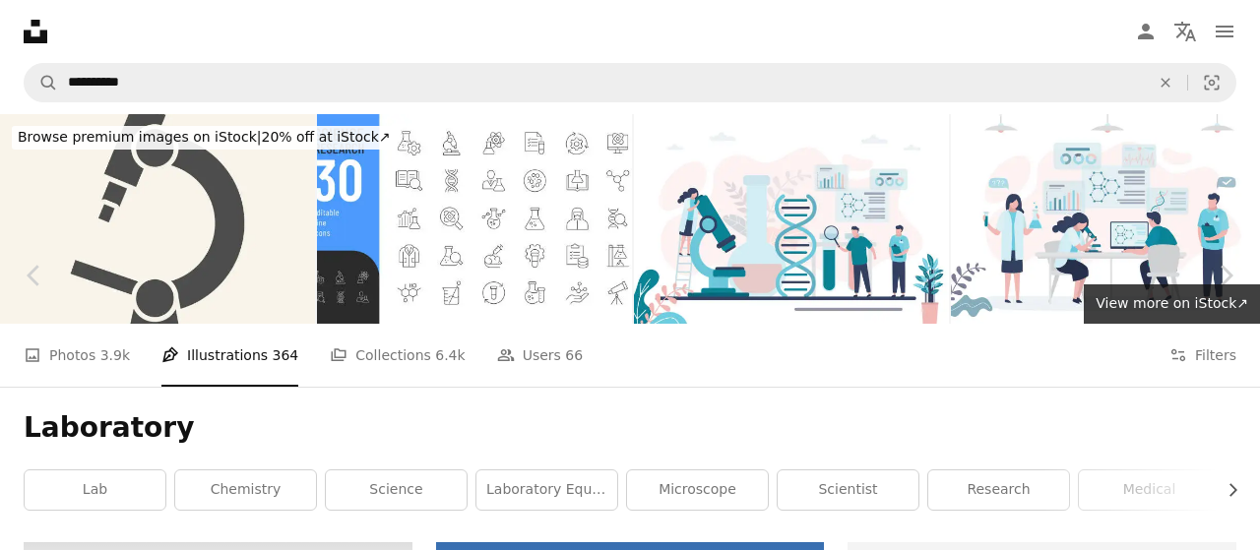 This screenshot has width=1260, height=550. Describe the element at coordinates (95, 490) in the screenshot. I see `a: lab` at that location.